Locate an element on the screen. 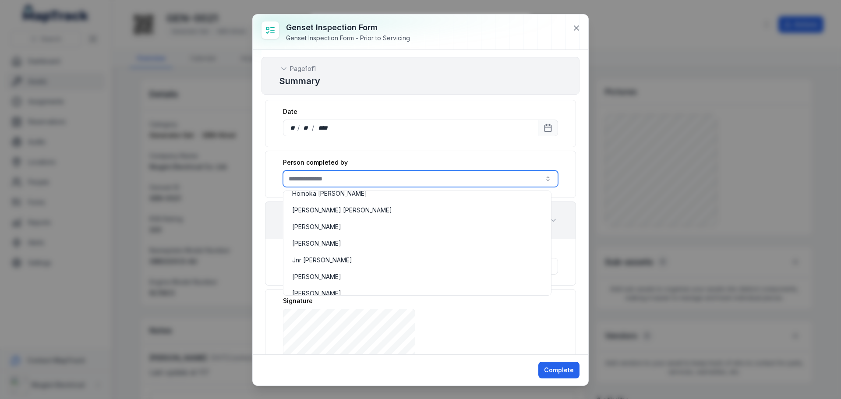  input: :r39:-form-item-label is located at coordinates (420, 179).